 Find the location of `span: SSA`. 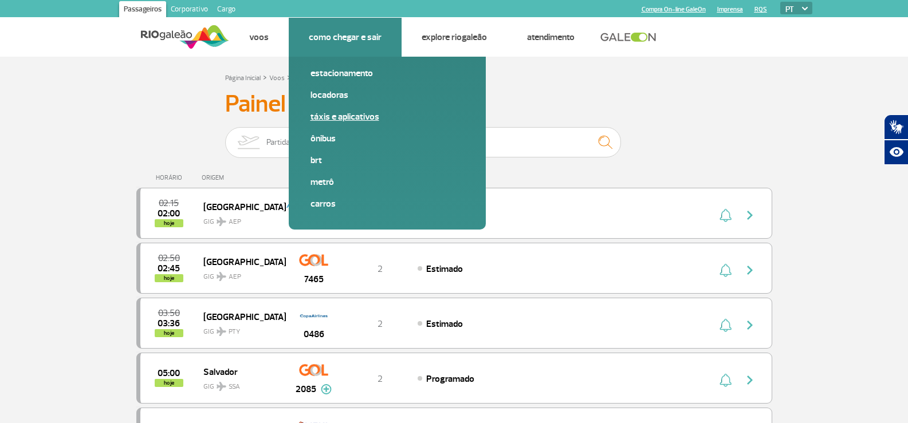

span: SSA is located at coordinates (234, 387).